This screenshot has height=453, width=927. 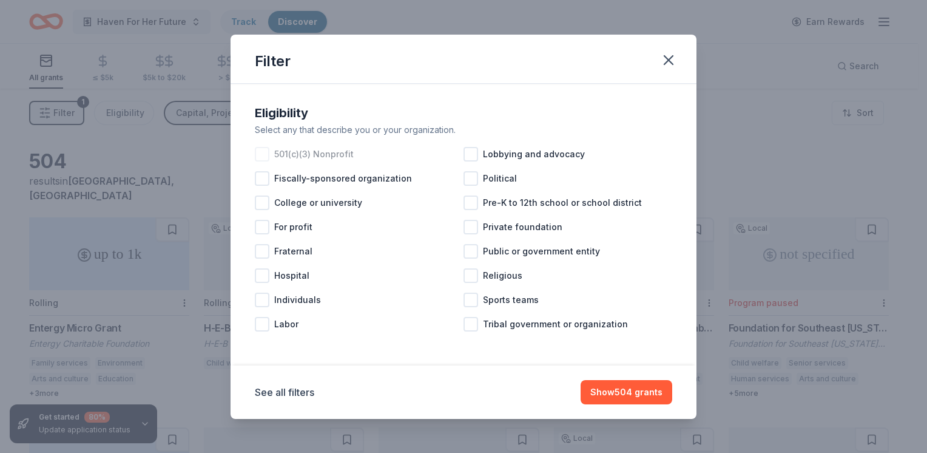 What do you see at coordinates (286, 324) in the screenshot?
I see `span: Labor` at bounding box center [286, 324].